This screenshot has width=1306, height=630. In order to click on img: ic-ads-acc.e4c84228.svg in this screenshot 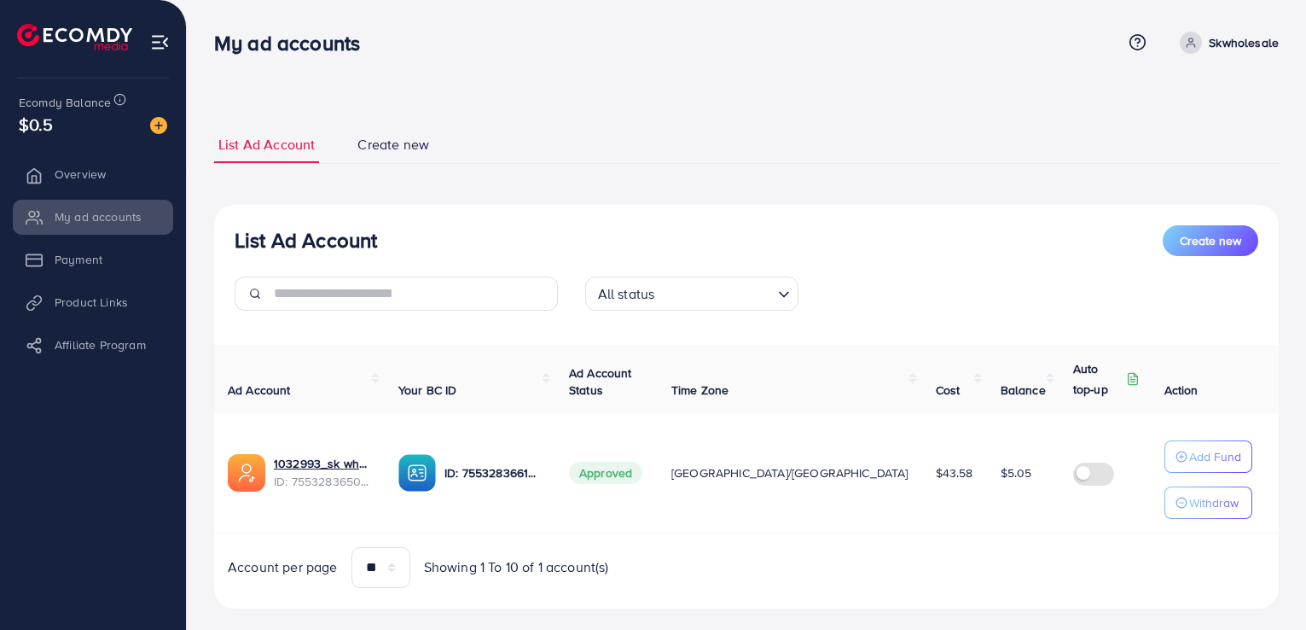, I will do `click(247, 473)`.